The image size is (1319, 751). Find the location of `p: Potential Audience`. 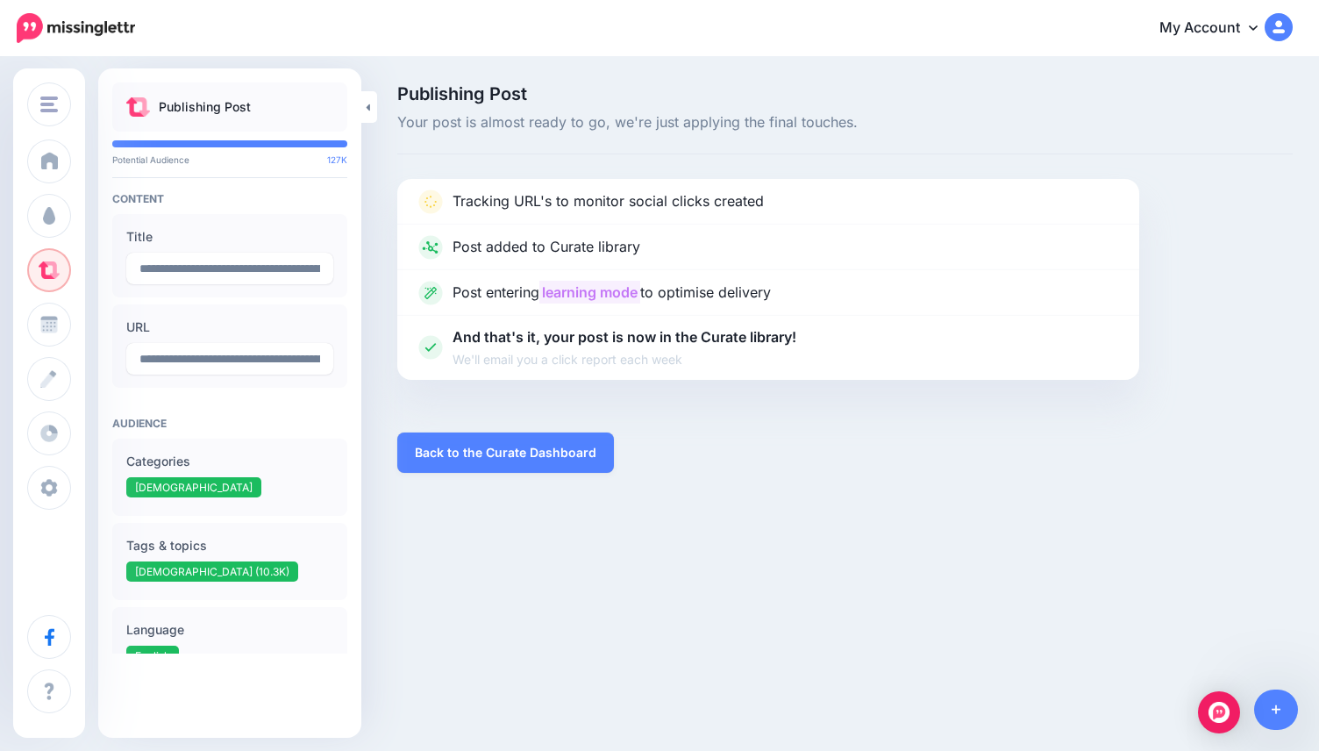

p: Potential Audience is located at coordinates (230, 160).